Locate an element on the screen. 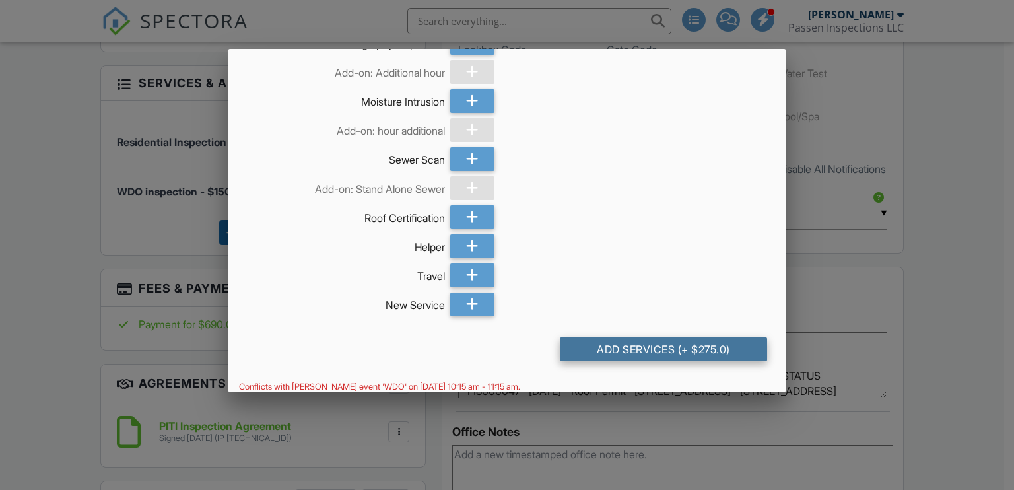  div: New Service is located at coordinates (346, 302).